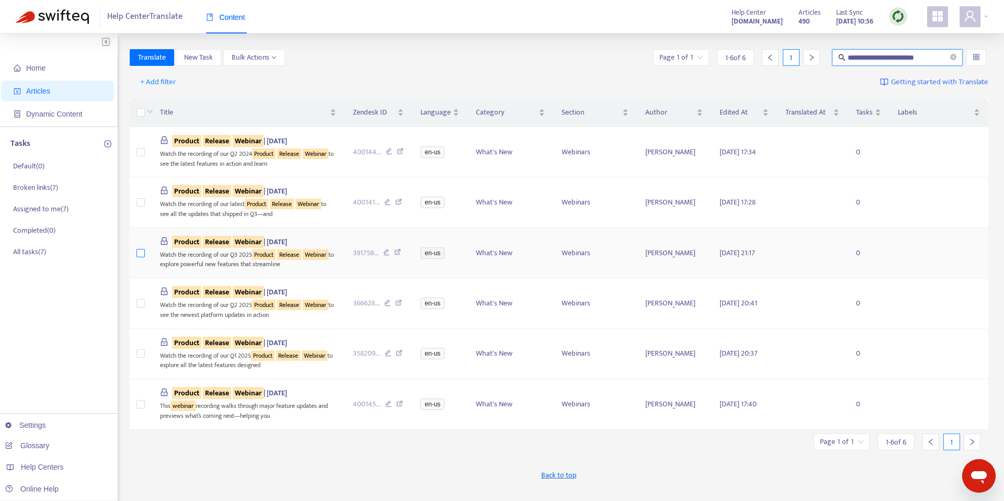 The width and height of the screenshot is (1004, 501). What do you see at coordinates (842, 58) in the screenshot?
I see `span: search` at bounding box center [842, 58].